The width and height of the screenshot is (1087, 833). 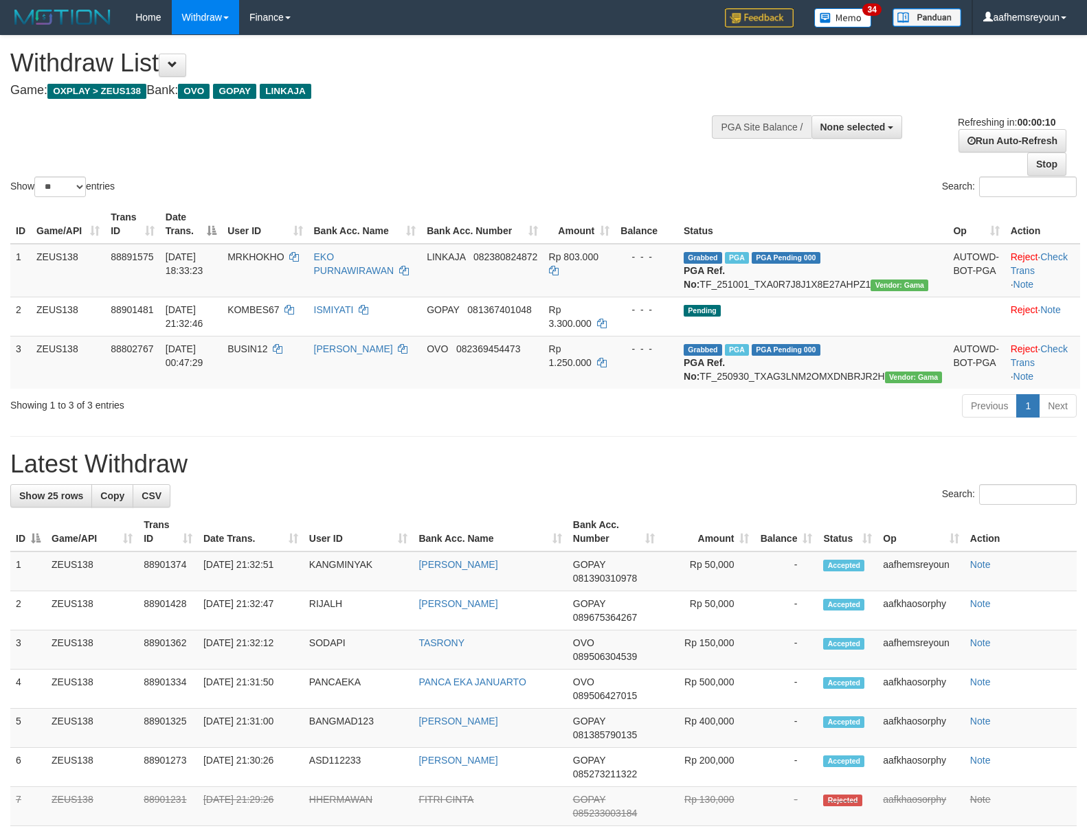 What do you see at coordinates (914, 377) in the screenshot?
I see `span: Vendor URL: https://trx31.1velocity.biz` at bounding box center [914, 377].